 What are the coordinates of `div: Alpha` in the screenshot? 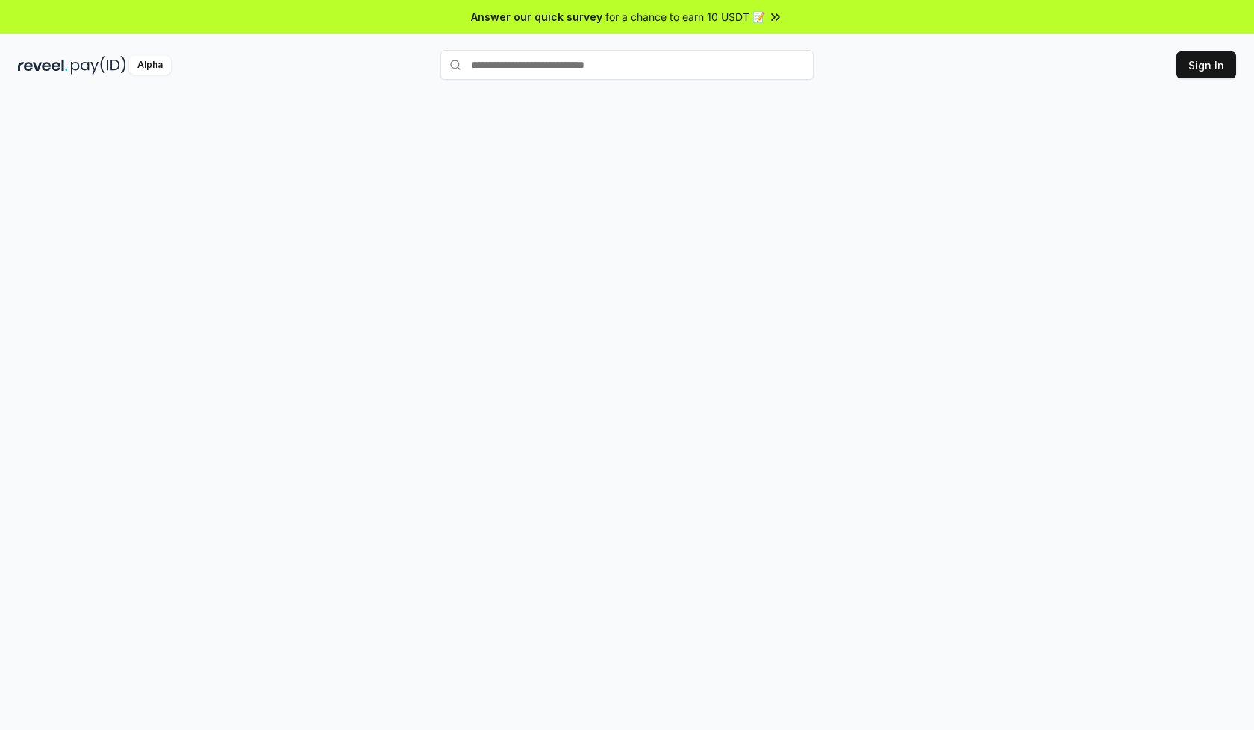 It's located at (150, 65).